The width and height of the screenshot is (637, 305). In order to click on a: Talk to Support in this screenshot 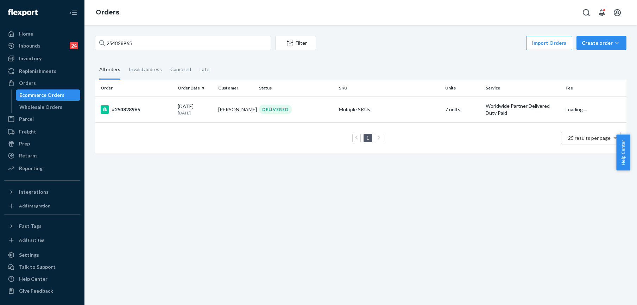, I will do `click(42, 267)`.